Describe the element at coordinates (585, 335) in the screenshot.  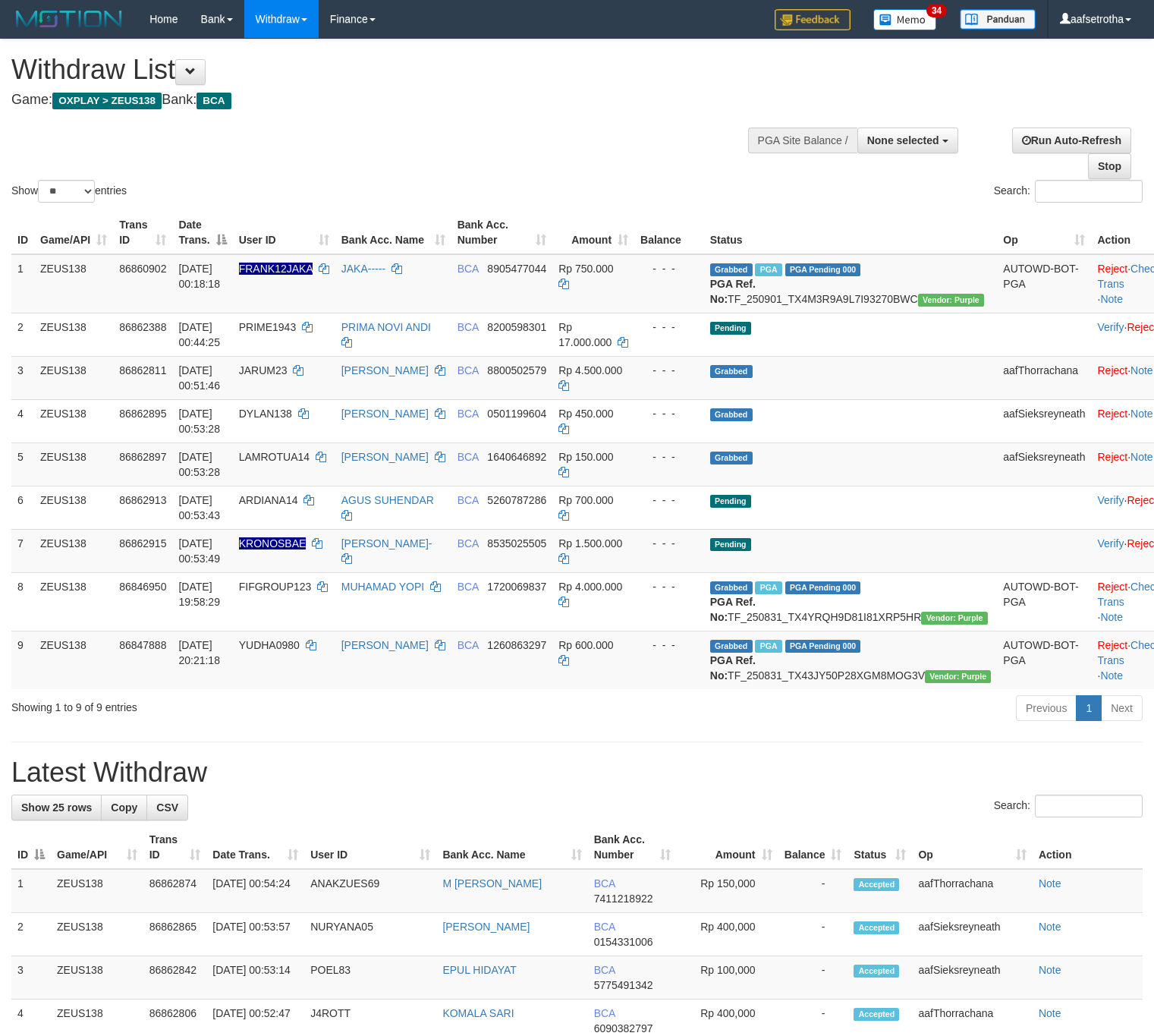
I see `span: Rp 17.000.000` at that location.